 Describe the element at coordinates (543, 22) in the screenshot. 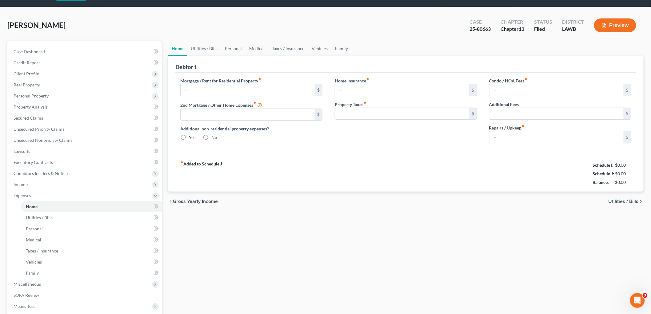

I see `div: Status` at that location.